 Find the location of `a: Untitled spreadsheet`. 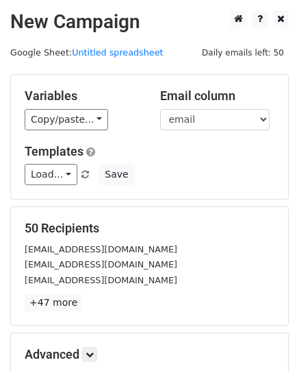

a: Untitled spreadsheet is located at coordinates (117, 52).